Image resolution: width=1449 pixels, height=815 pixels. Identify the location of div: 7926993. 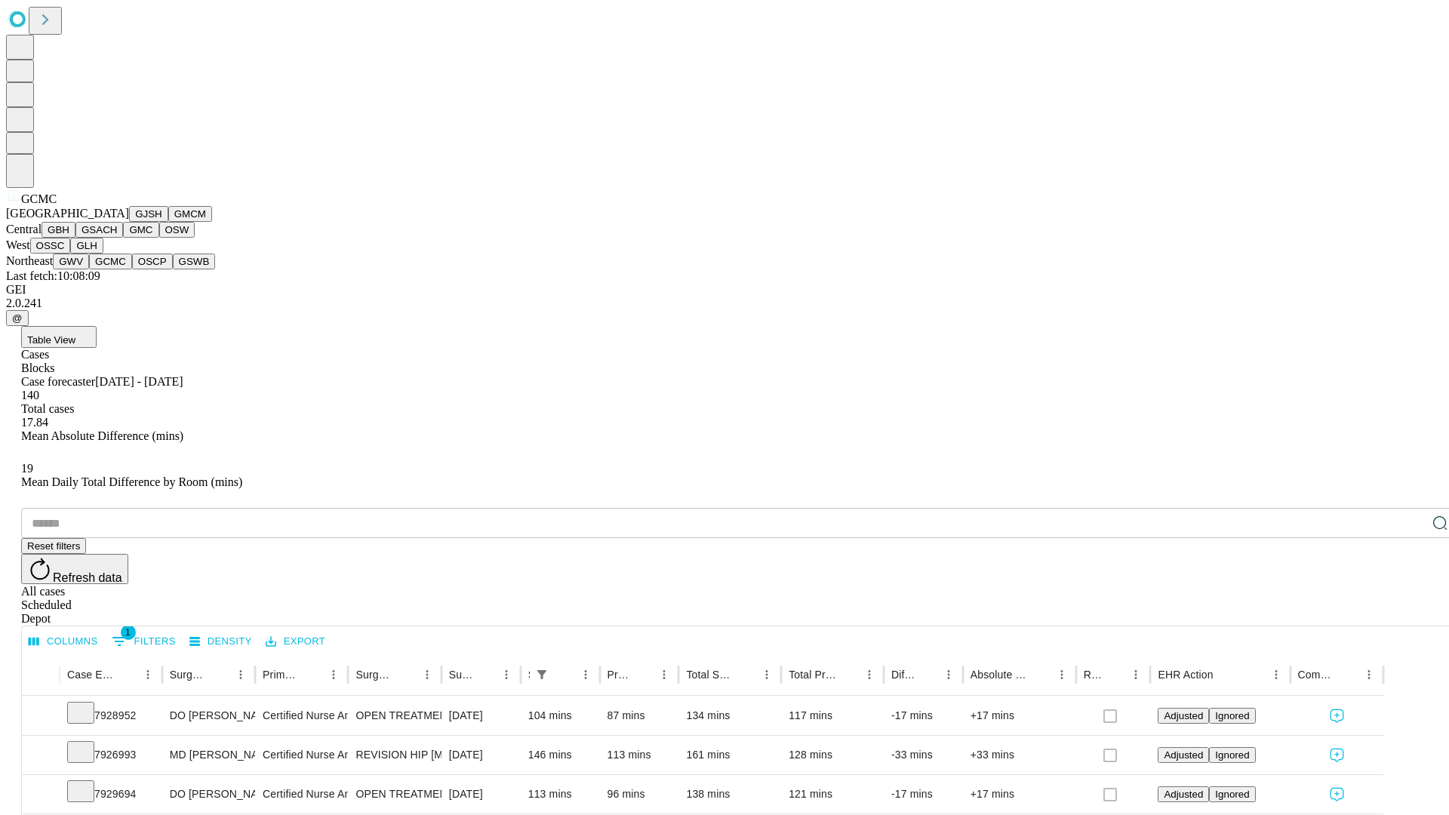
(111, 755).